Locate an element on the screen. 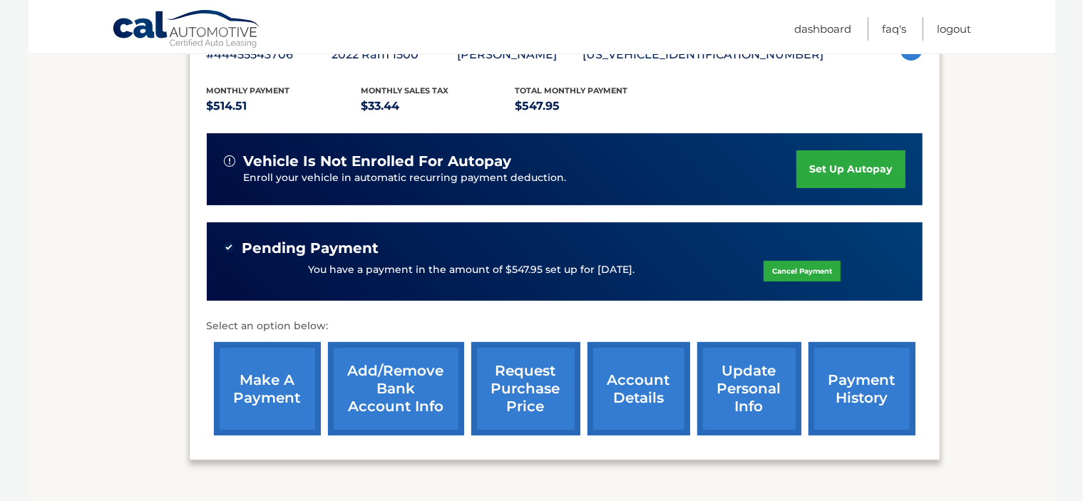 The height and width of the screenshot is (501, 1083). p: $547.95 is located at coordinates (593, 106).